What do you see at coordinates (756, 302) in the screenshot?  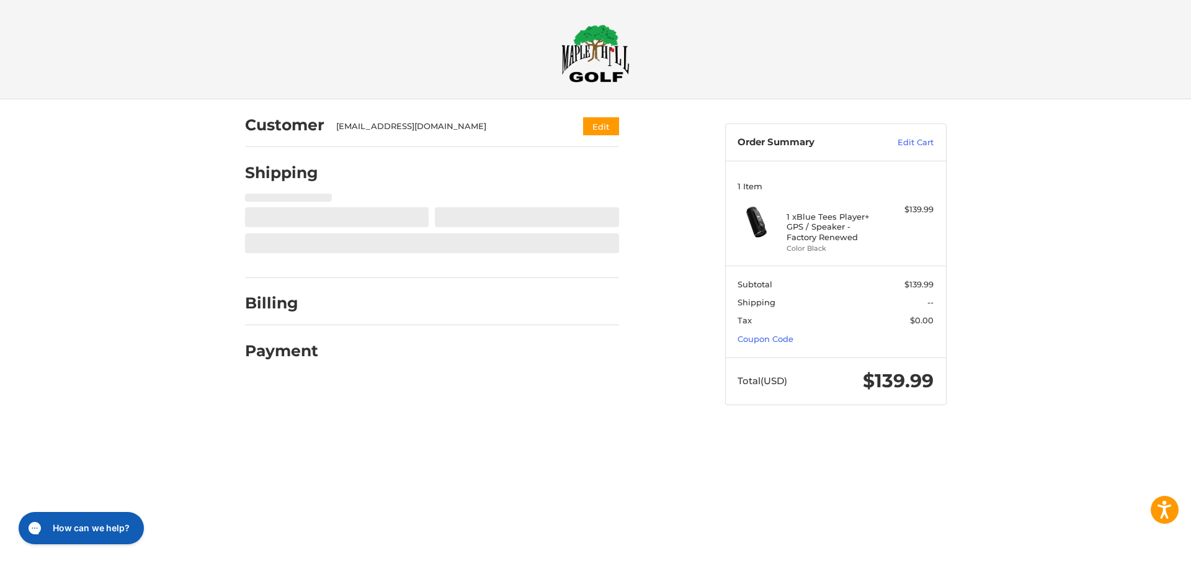 I see `span: Shipping` at bounding box center [756, 302].